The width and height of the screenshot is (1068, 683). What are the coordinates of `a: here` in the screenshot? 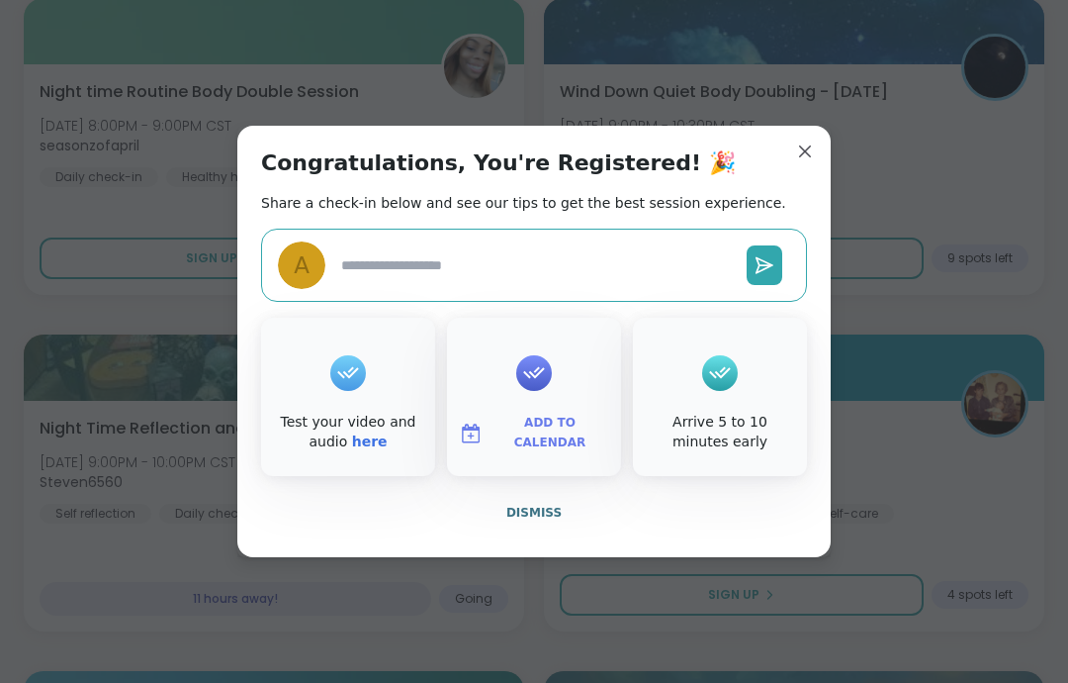 It's located at (370, 441).